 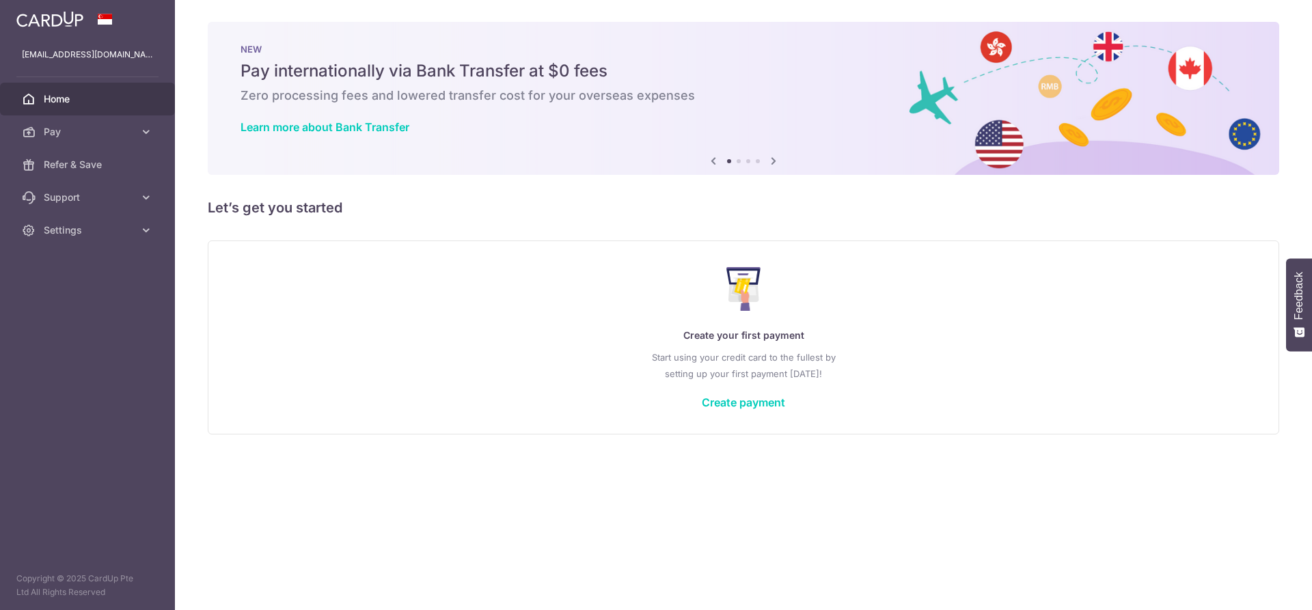 I want to click on h5: Let’s get you started, so click(x=744, y=208).